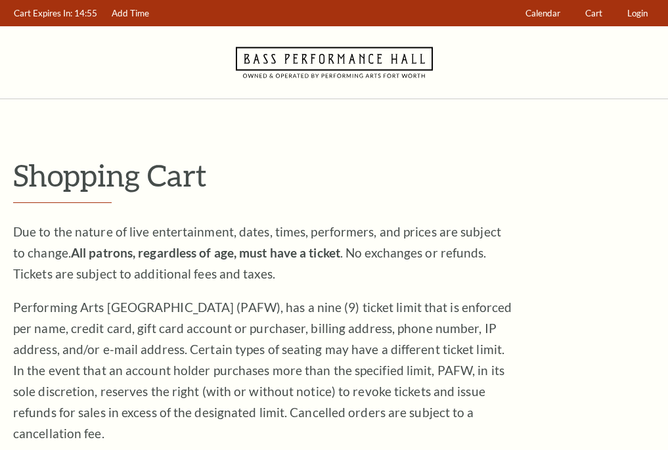 This screenshot has height=450, width=668. What do you see at coordinates (206, 252) in the screenshot?
I see `strong: All patrons, regardless of age, must have a ticket` at bounding box center [206, 252].